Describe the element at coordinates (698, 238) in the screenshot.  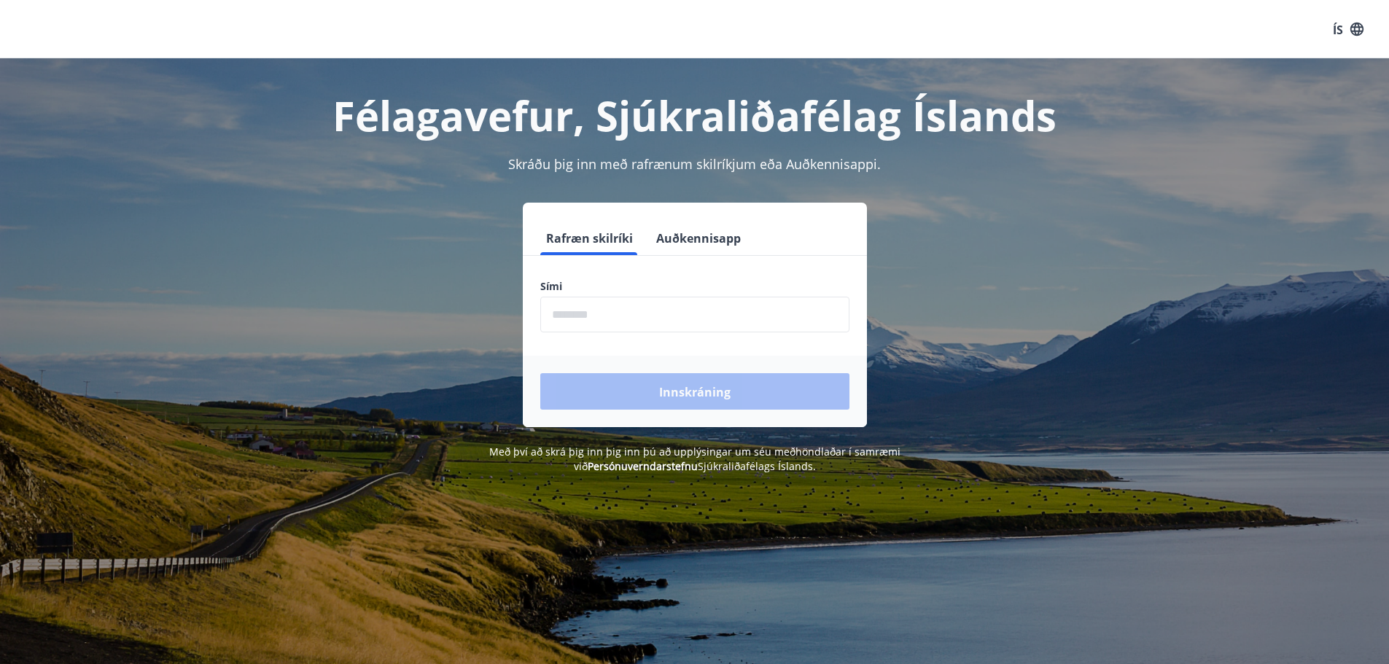
I see `font: Auðkennisapp` at that location.